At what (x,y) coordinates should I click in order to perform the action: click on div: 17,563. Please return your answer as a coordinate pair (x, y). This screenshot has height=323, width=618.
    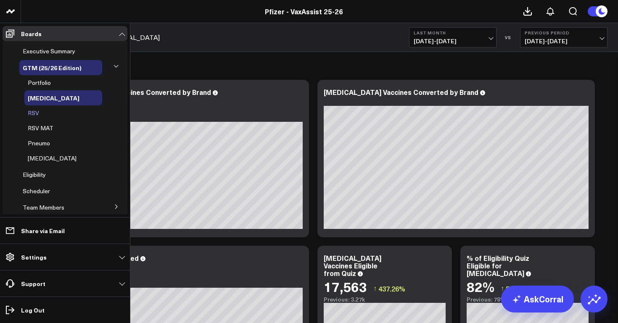
    Looking at the image, I should click on (345, 287).